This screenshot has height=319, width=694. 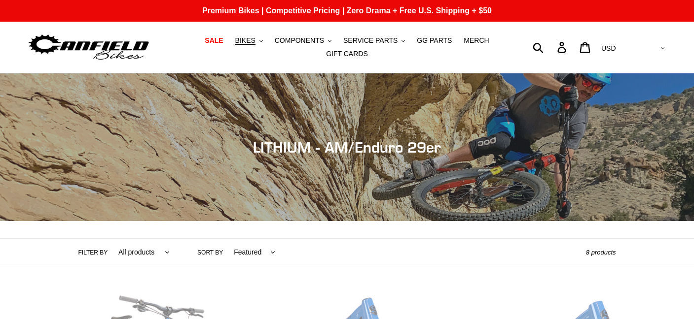 I want to click on a: GIFT CARDS, so click(x=347, y=54).